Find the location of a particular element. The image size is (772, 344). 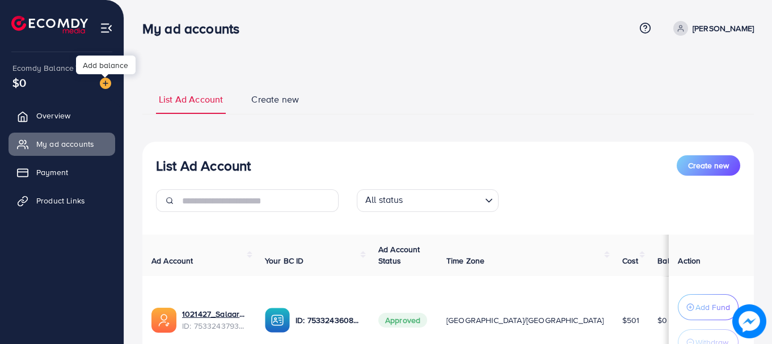

p: Add Fund is located at coordinates (712, 307).